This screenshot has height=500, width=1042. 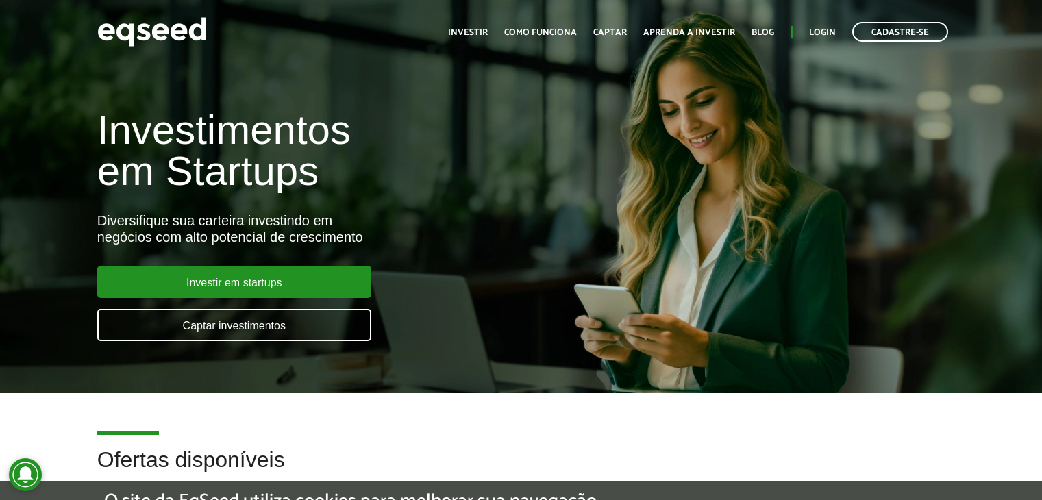 I want to click on a: Captar investimentos, so click(x=234, y=325).